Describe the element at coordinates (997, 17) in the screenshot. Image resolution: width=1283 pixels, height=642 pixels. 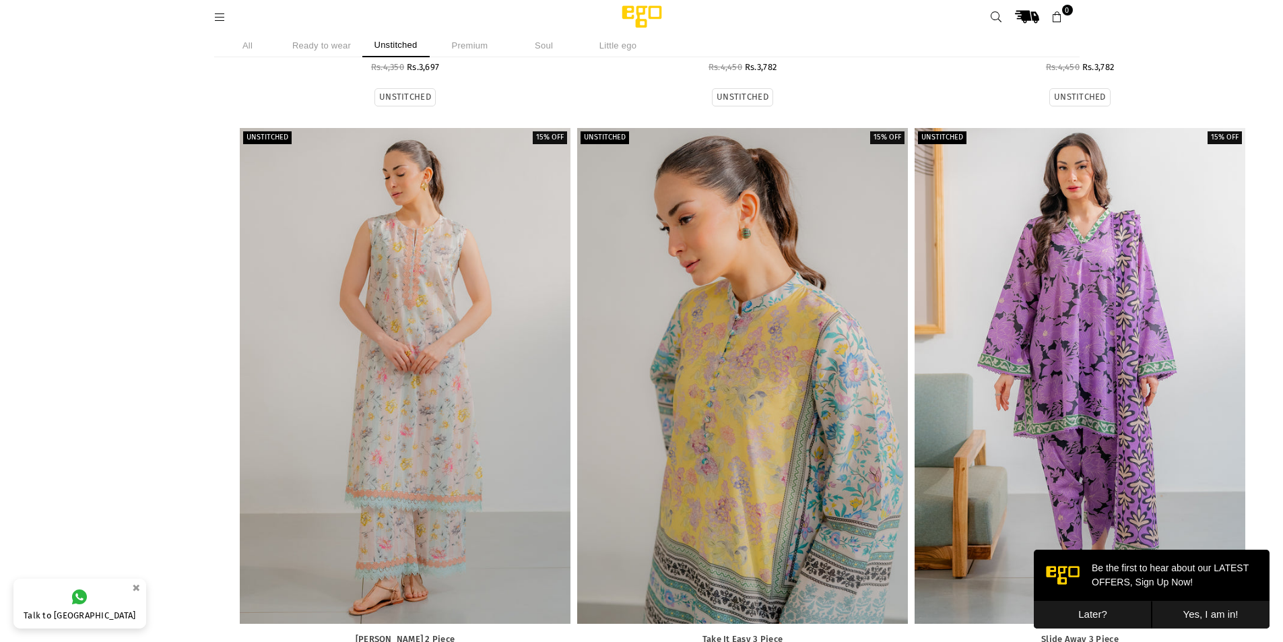
I see `a: Search` at that location.